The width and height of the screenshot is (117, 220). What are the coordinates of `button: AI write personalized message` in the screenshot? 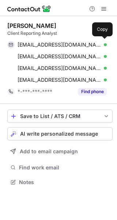 It's located at (60, 134).